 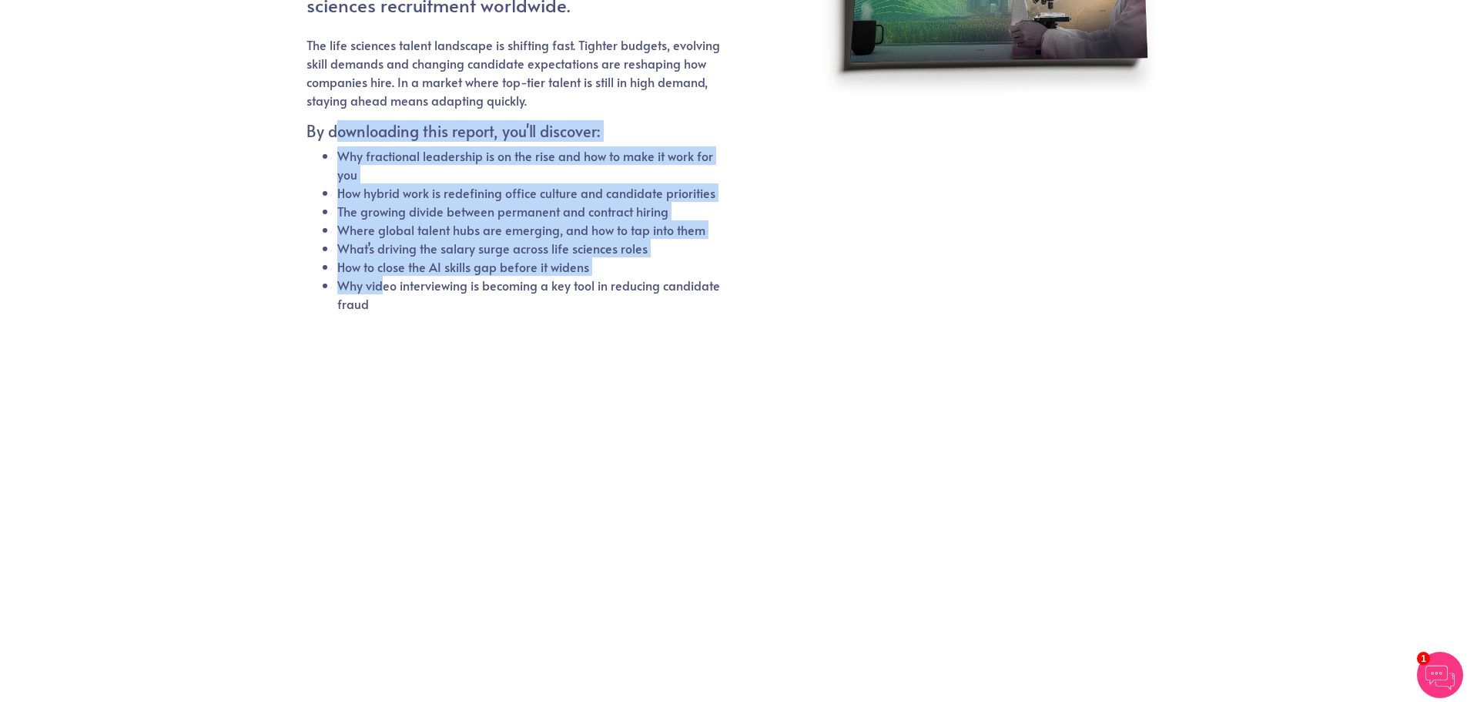 What do you see at coordinates (529, 266) in the screenshot?
I see `li: How to close the AI skills gap before it widens` at bounding box center [529, 266].